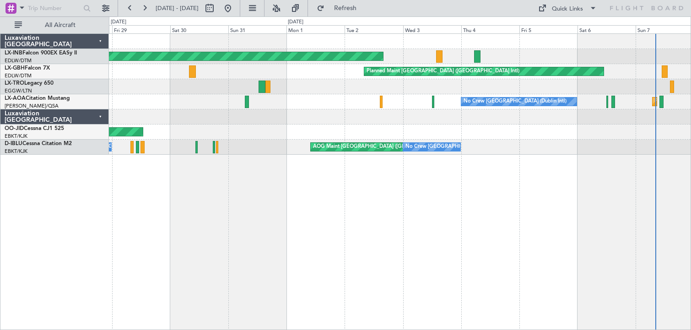 Image resolution: width=691 pixels, height=330 pixels. I want to click on div: Quick Links, so click(568, 9).